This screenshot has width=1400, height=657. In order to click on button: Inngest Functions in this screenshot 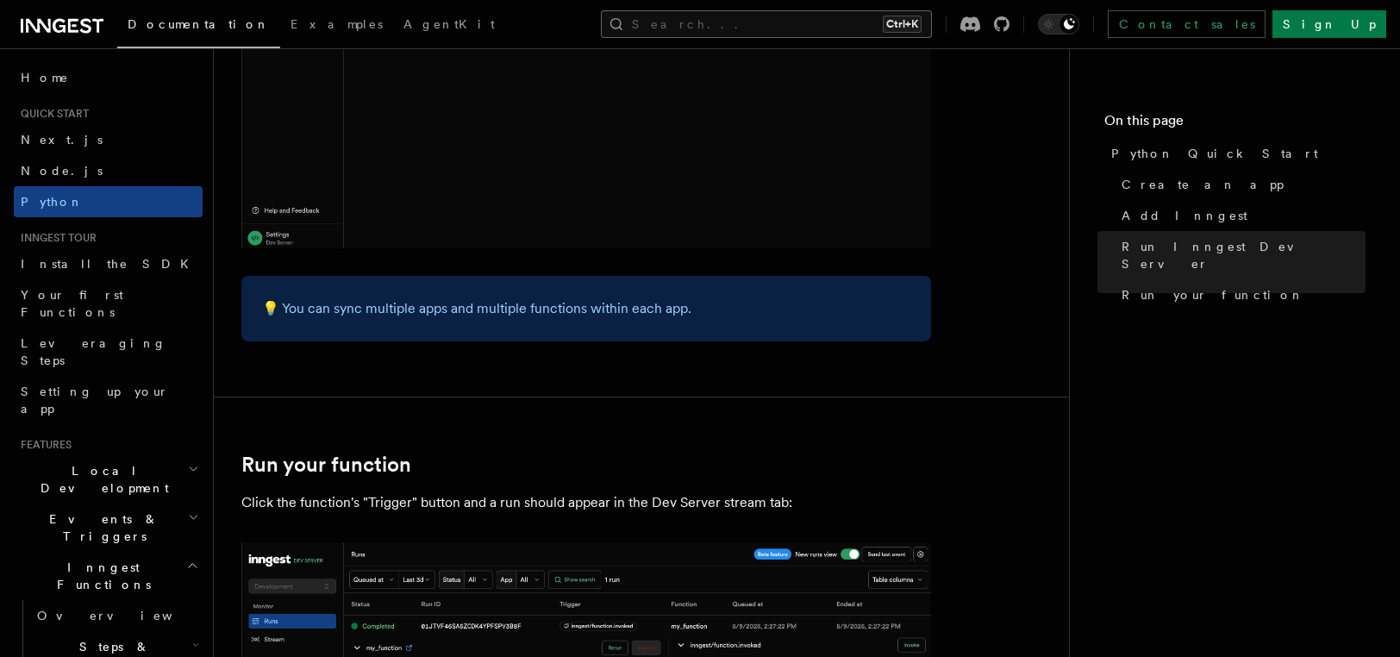, I will do `click(108, 576)`.